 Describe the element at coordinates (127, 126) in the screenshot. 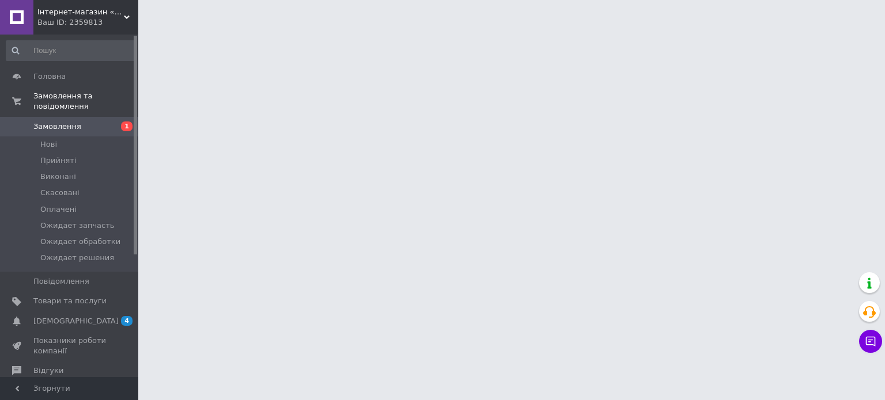

I see `span: 1` at that location.